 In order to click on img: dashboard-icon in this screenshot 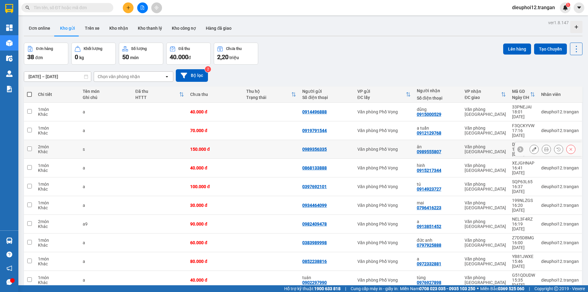, I will do `click(9, 28)`.